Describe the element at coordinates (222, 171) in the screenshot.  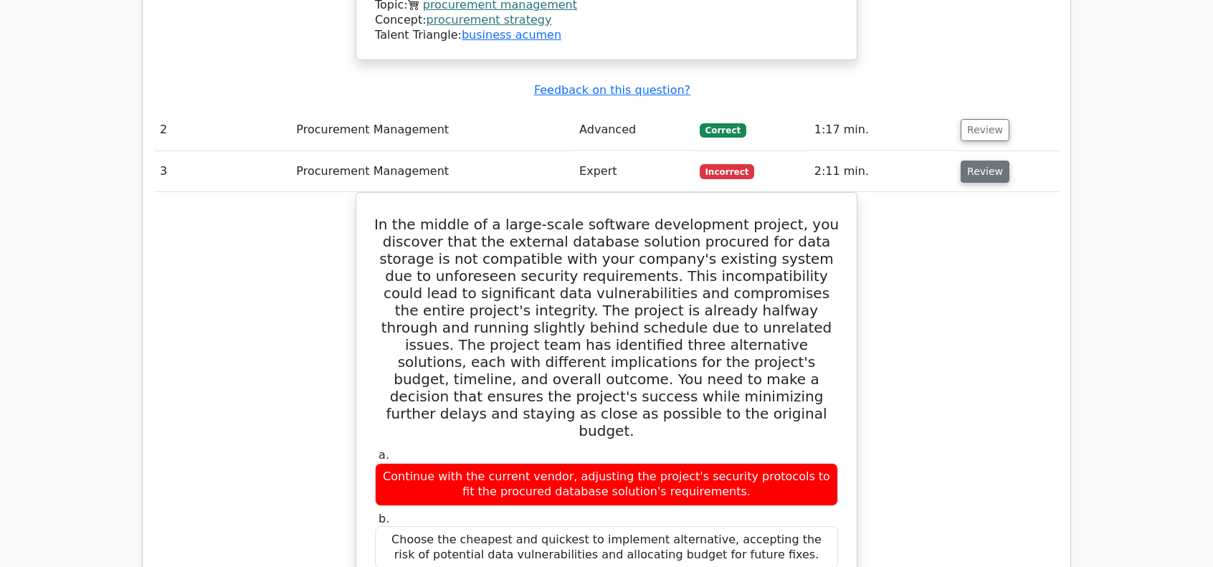
I see `td: 3` at that location.